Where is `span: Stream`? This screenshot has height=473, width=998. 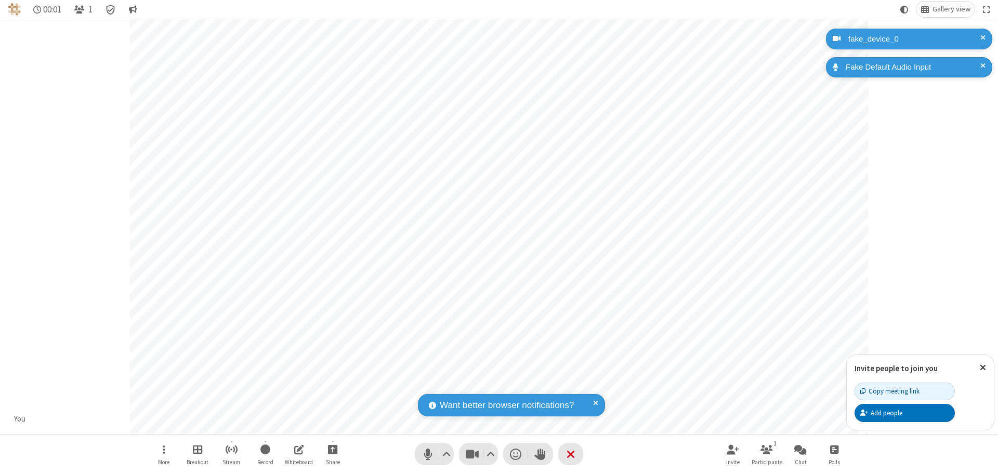 span: Stream is located at coordinates (231, 462).